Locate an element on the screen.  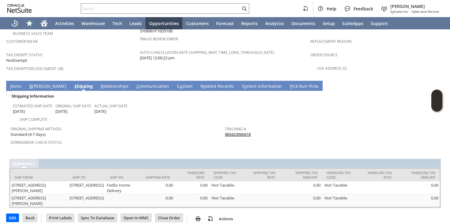
span: Analytics is located at coordinates (274, 23).